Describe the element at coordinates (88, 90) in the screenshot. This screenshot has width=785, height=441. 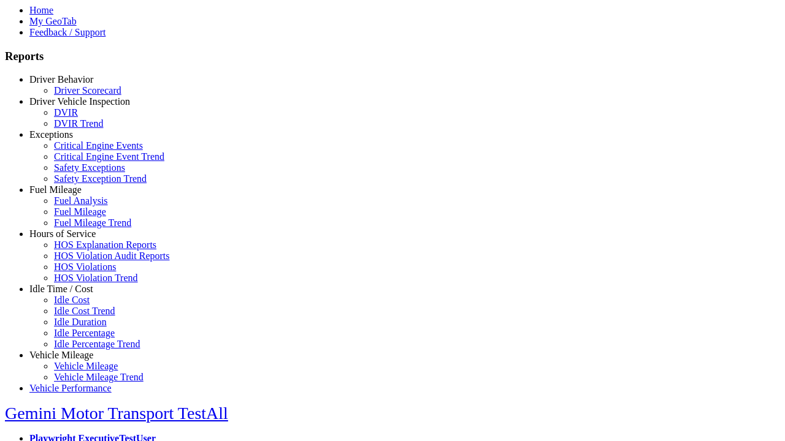
I see `a: Driver Scorecard` at that location.